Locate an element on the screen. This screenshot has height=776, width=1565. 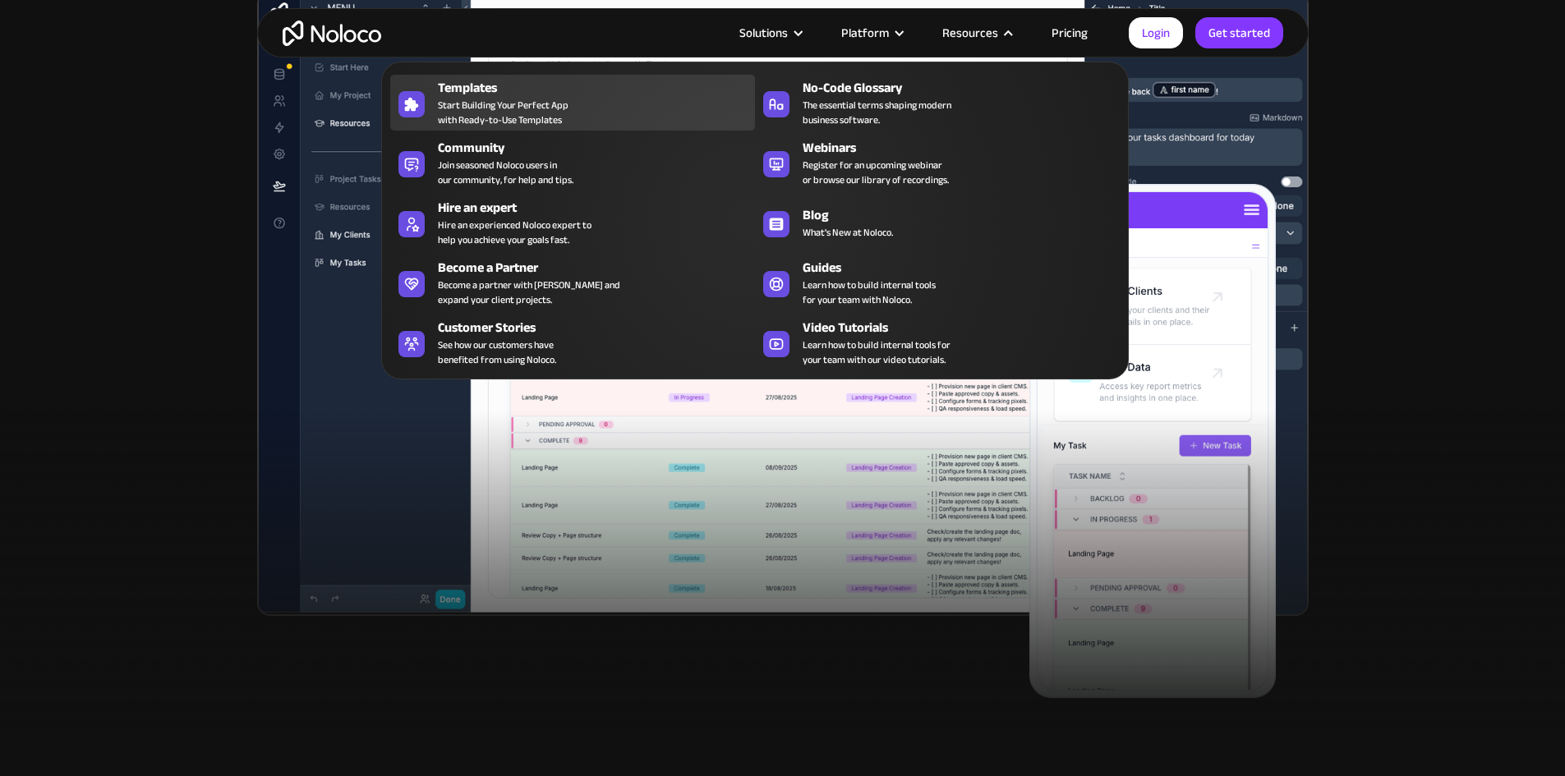
div: No-Code Glossary is located at coordinates (964, 88).